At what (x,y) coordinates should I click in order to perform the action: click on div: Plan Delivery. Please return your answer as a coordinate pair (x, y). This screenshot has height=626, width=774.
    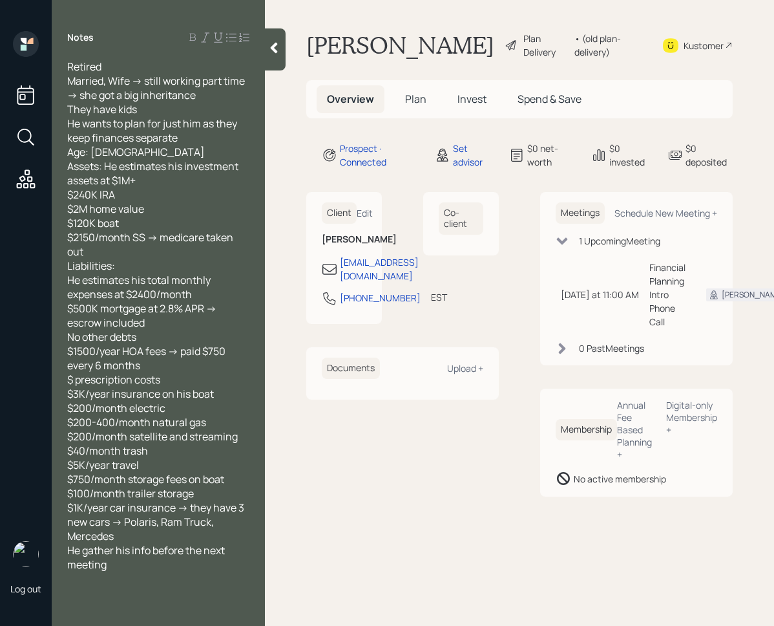
    Looking at the image, I should click on (546, 45).